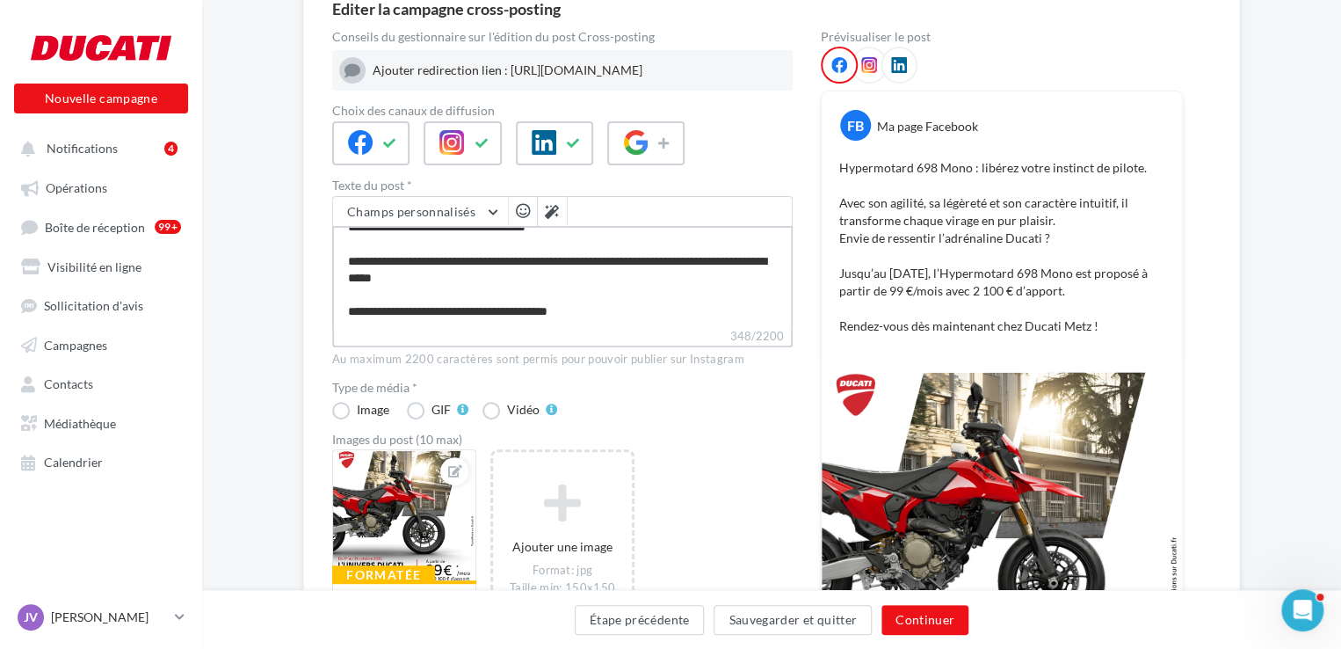 The height and width of the screenshot is (649, 1341). Describe the element at coordinates (383, 575) in the screenshot. I see `div: Formatée` at that location.